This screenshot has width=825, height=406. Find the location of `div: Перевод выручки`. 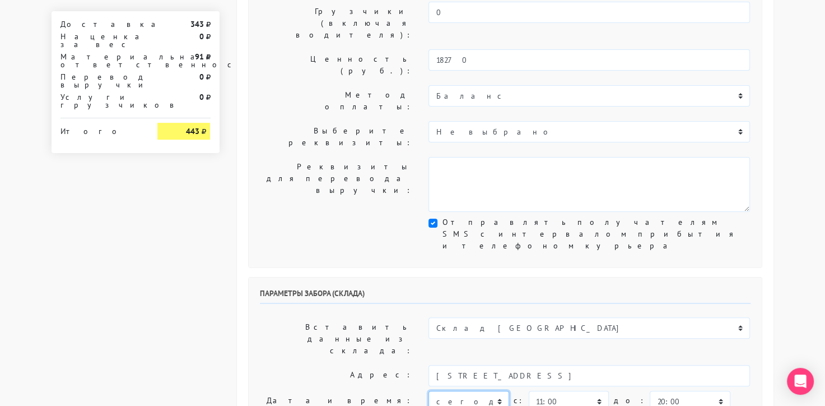

div: Перевод выручки is located at coordinates (101, 81).